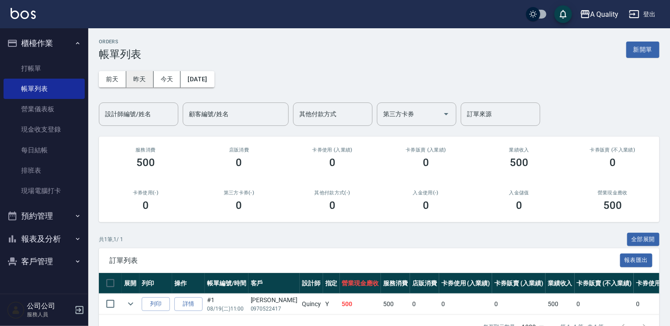 This screenshot has height=326, width=670. I want to click on th: 展開, so click(131, 283).